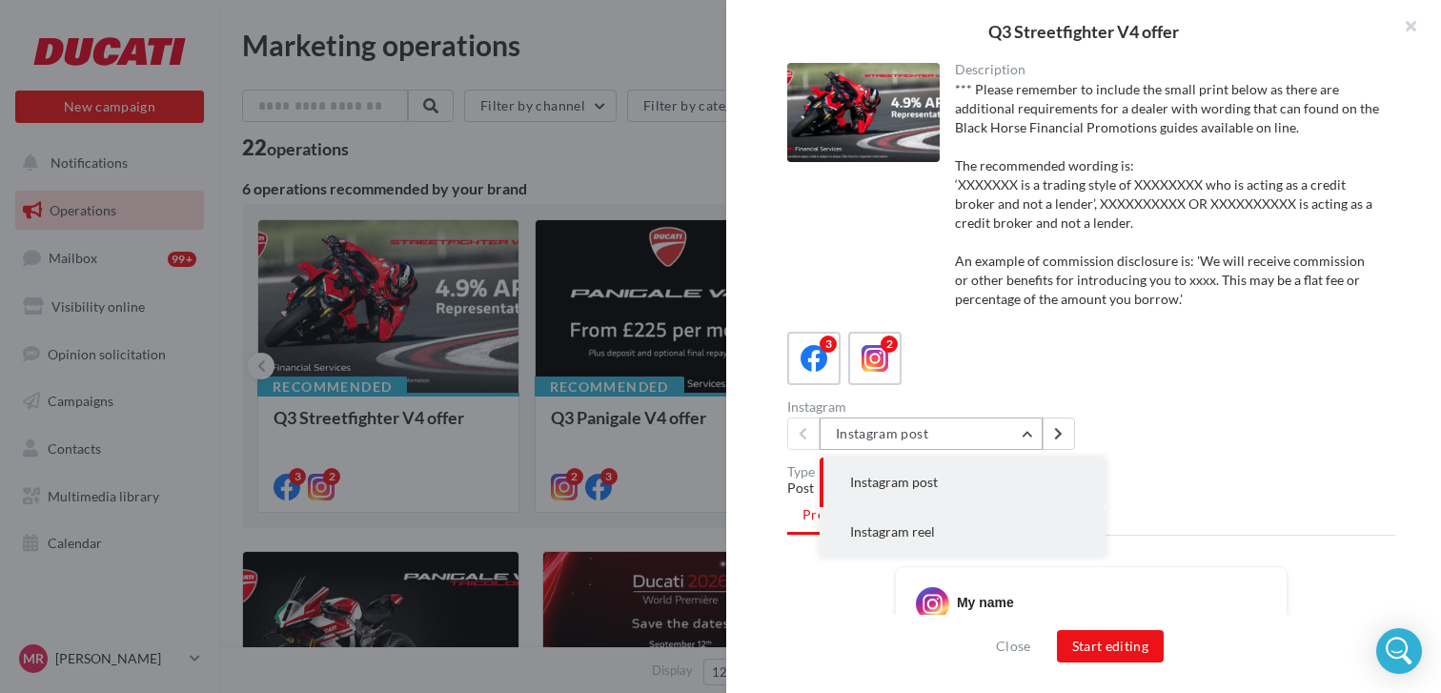 The width and height of the screenshot is (1441, 693). I want to click on div: Q3 Streetfighter V4 offer, so click(1084, 31).